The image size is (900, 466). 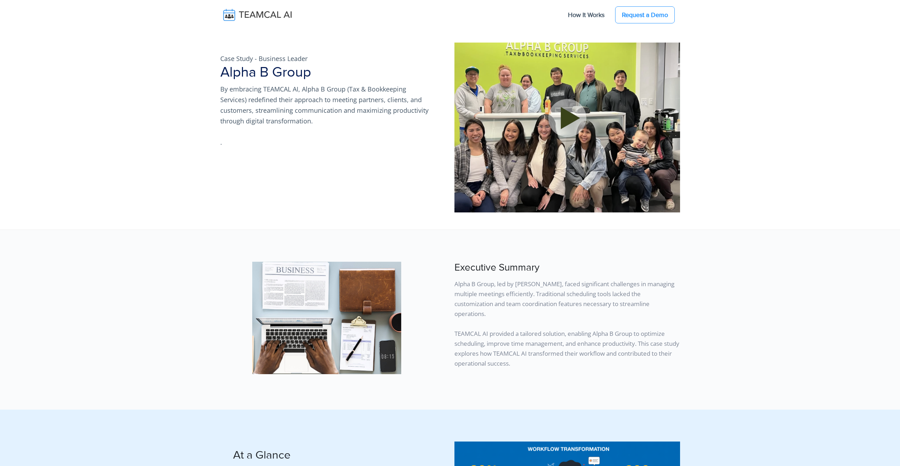 I want to click on a: How It Works, so click(x=586, y=15).